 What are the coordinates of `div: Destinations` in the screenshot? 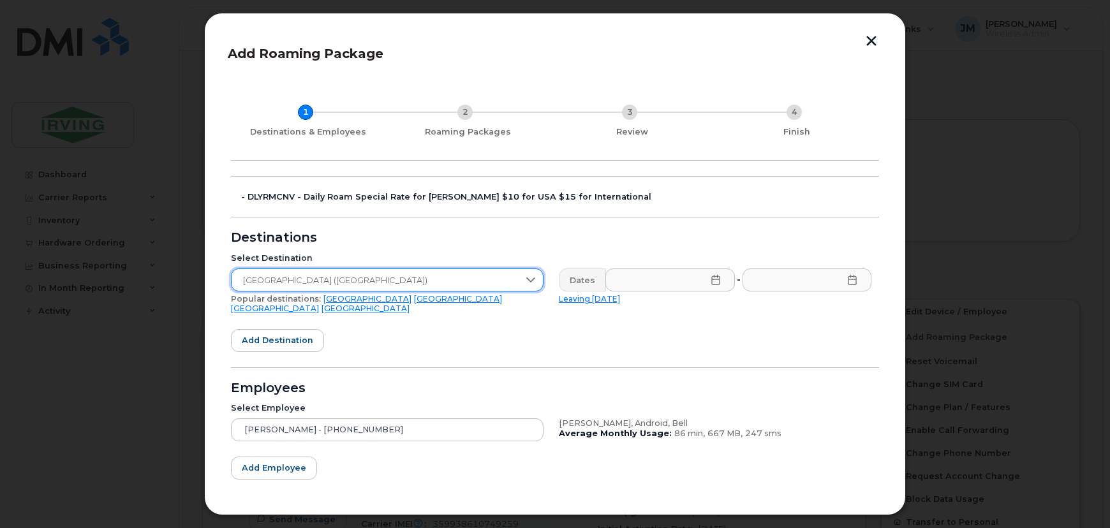 It's located at (555, 238).